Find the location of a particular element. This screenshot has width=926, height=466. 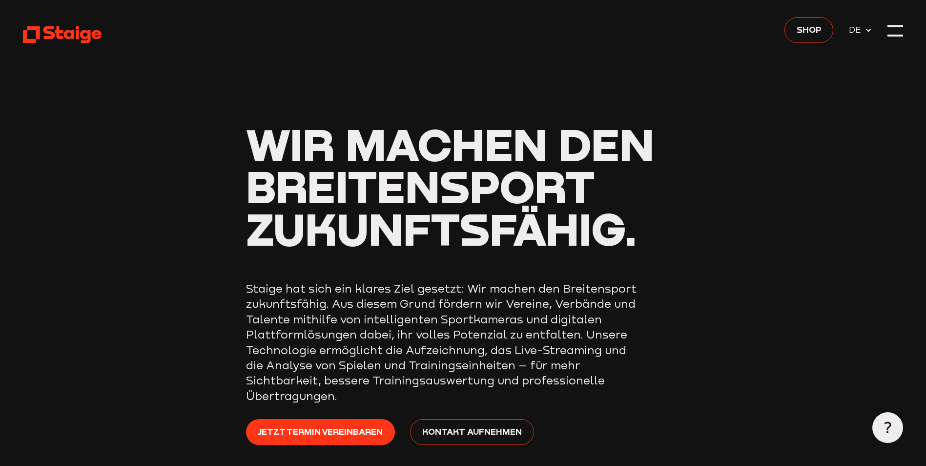

span: DE is located at coordinates (857, 30).